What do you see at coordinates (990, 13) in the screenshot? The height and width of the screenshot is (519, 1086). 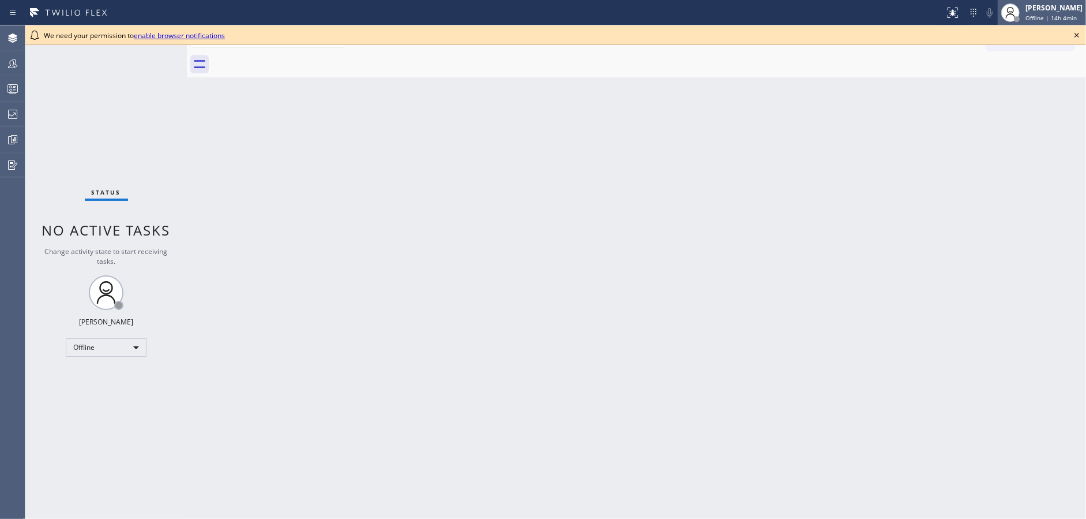 I see `button: Mute` at bounding box center [990, 13].